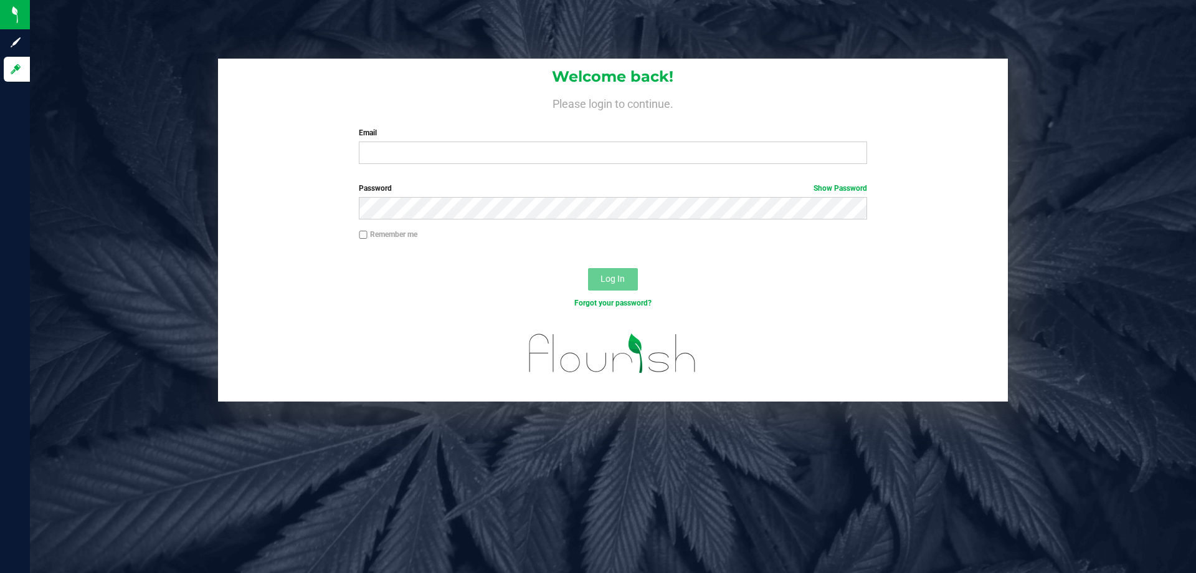 This screenshot has width=1196, height=573. What do you see at coordinates (613, 77) in the screenshot?
I see `h1: Welcome back!` at bounding box center [613, 77].